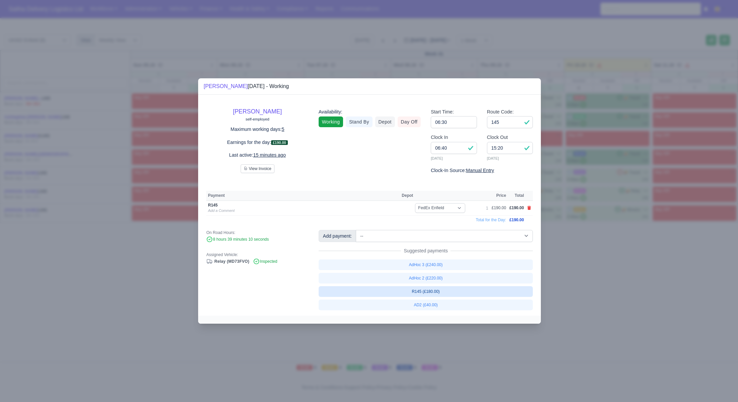  I want to click on div: Availability:, so click(369, 112).